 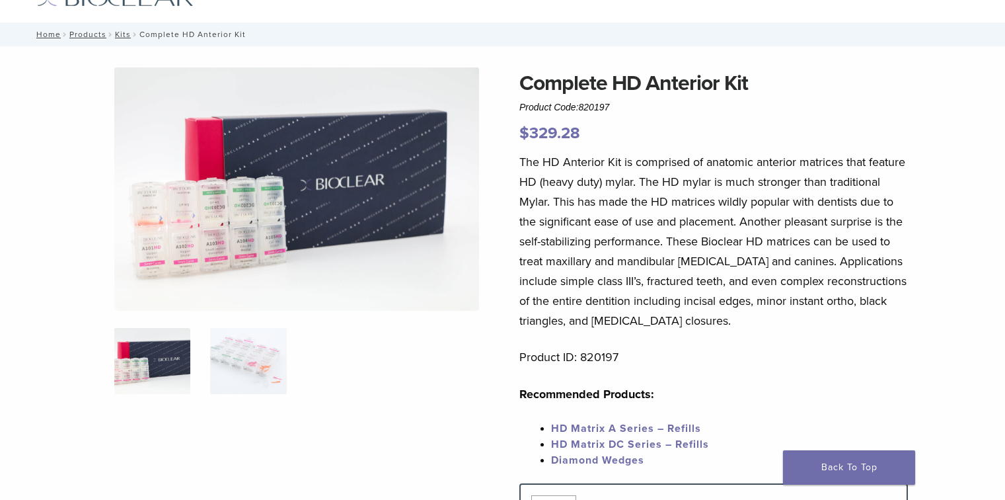 I want to click on img: IMG_8088-1-324x324.jpg, so click(x=152, y=361).